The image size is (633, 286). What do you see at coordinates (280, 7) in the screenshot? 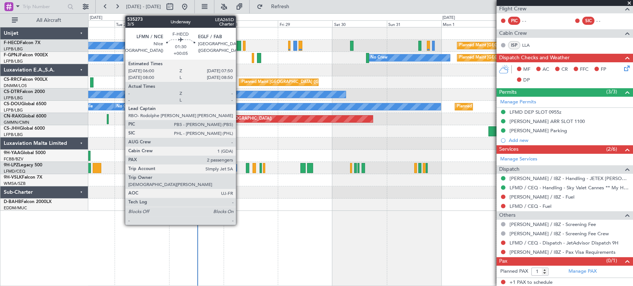
I see `span: Refresh` at bounding box center [280, 7].